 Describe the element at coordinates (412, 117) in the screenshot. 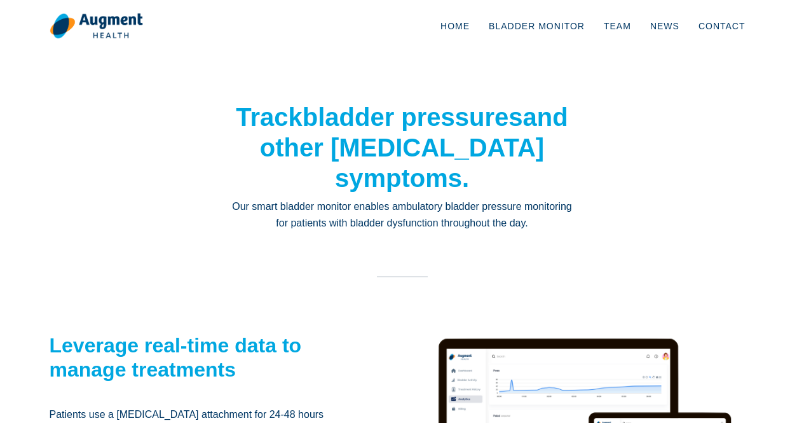

I see `strong: bladder pressures` at that location.